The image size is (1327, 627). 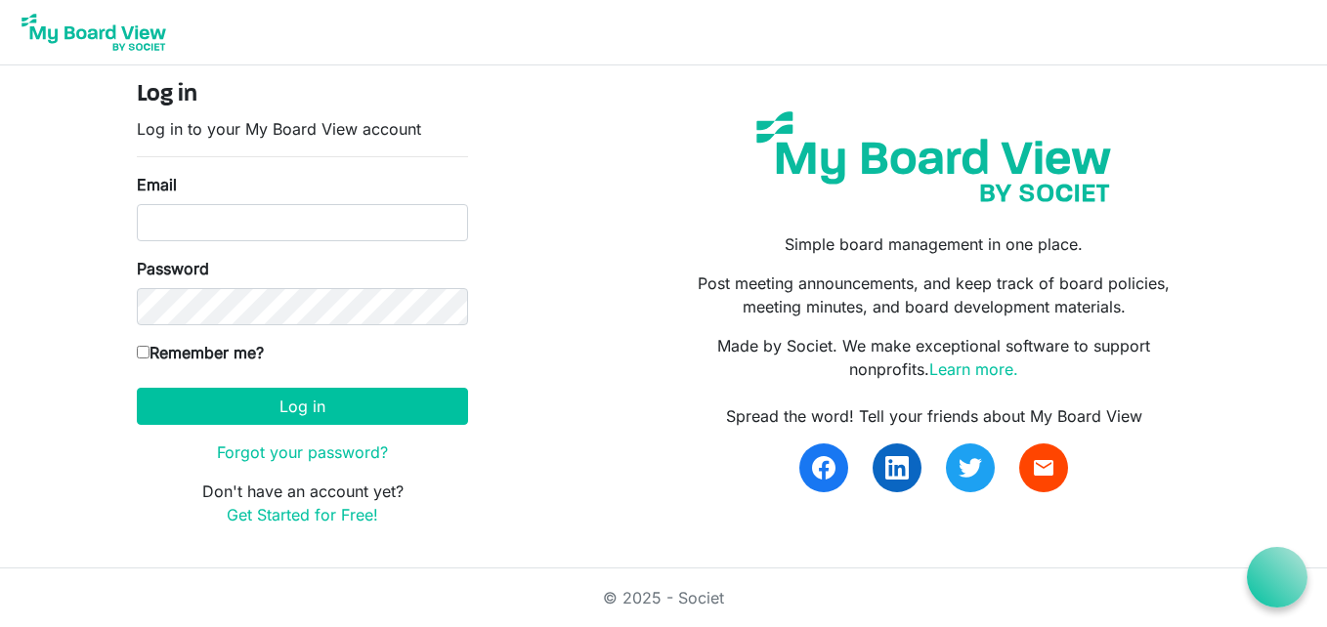 I want to click on a: Forgot your password?, so click(x=302, y=452).